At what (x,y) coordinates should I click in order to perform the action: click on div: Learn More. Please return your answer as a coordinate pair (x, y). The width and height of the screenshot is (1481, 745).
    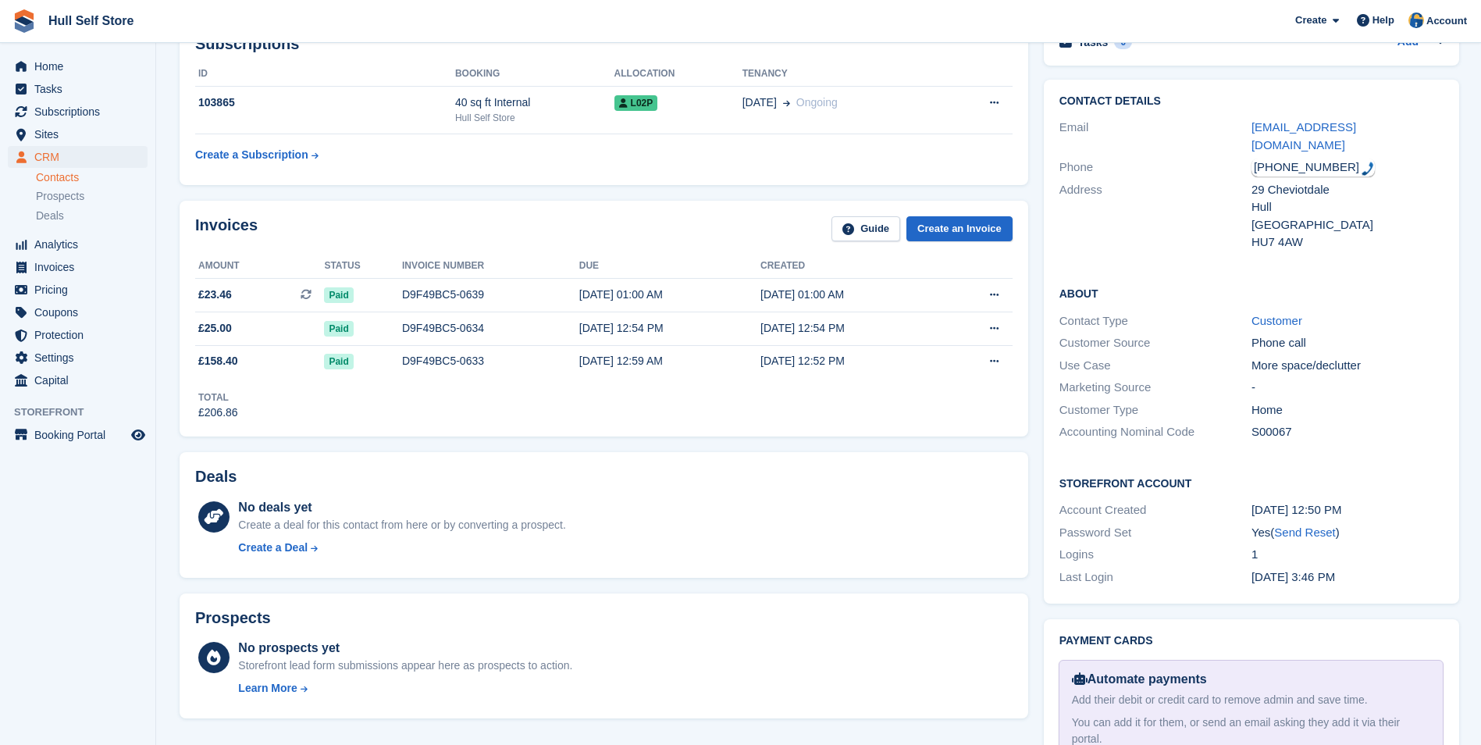
    Looking at the image, I should click on (267, 688).